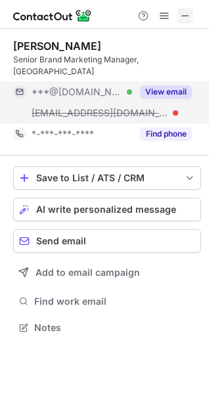 The height and width of the screenshot is (419, 209). Describe the element at coordinates (61, 241) in the screenshot. I see `span: Send email` at that location.